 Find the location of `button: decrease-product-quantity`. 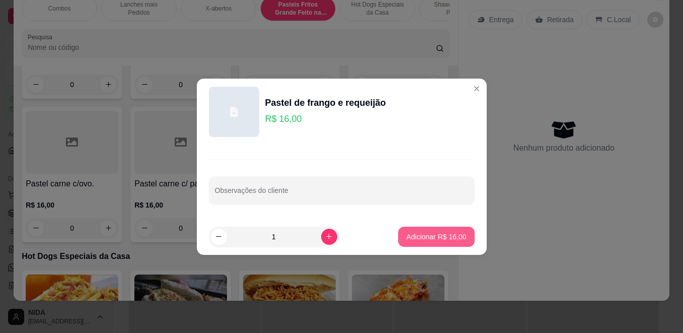

button: decrease-product-quantity is located at coordinates (219, 237).